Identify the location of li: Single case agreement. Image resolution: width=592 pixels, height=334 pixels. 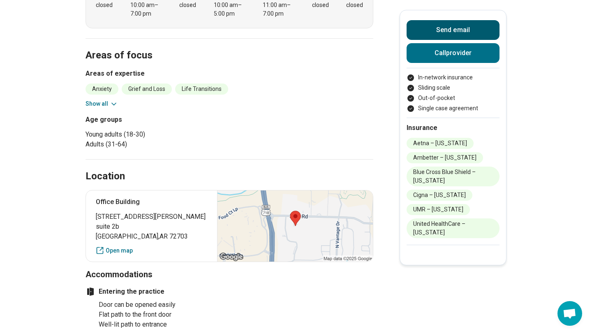
(453, 108).